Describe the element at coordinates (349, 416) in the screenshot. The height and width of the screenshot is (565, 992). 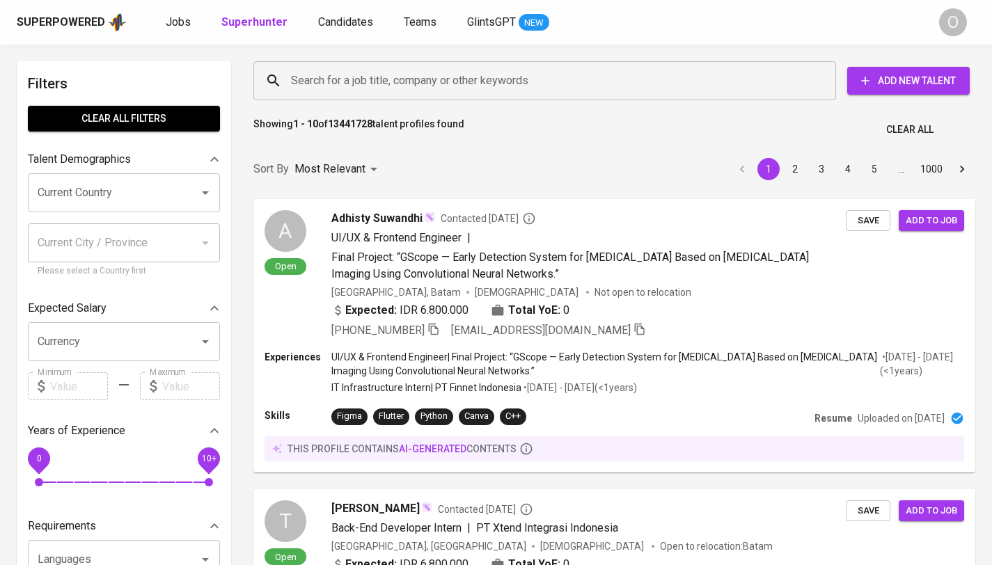
I see `div: Figma` at that location.